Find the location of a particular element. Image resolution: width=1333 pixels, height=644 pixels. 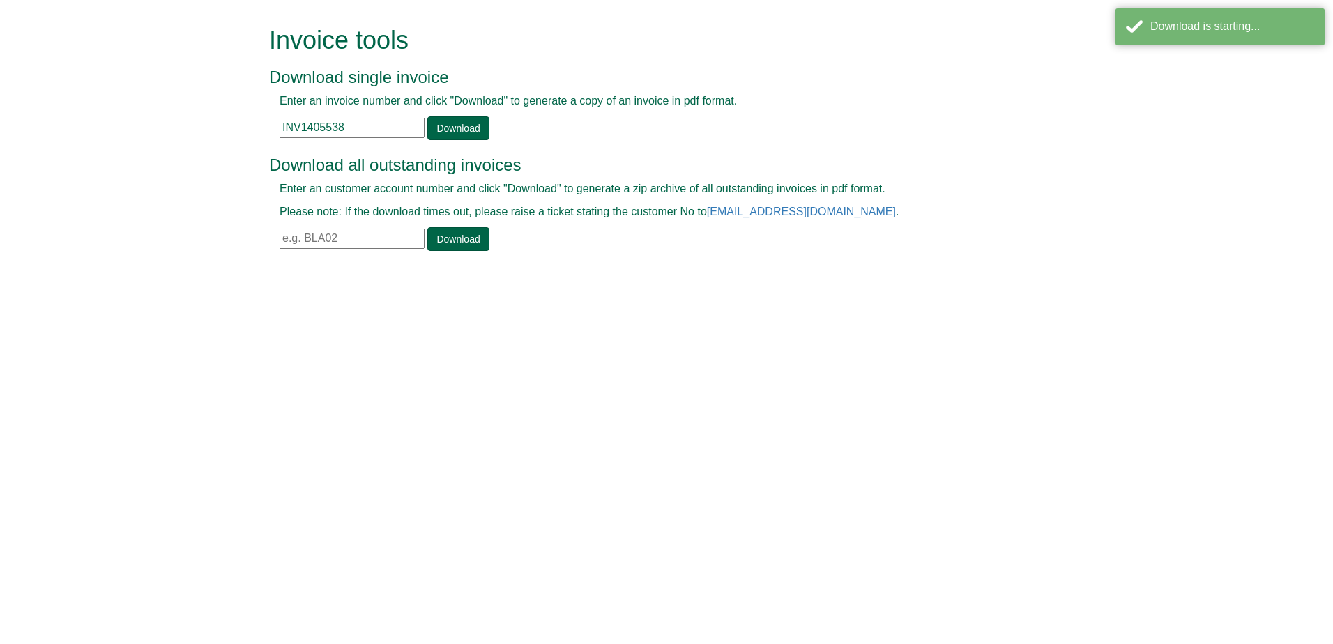

h3: Download single invoice is located at coordinates (651, 77).